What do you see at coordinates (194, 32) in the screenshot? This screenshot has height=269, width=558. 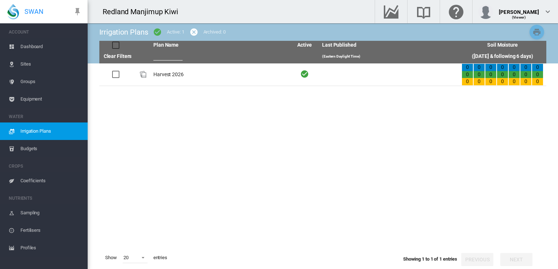 I see `md-icon: icon-cancel` at bounding box center [194, 32].